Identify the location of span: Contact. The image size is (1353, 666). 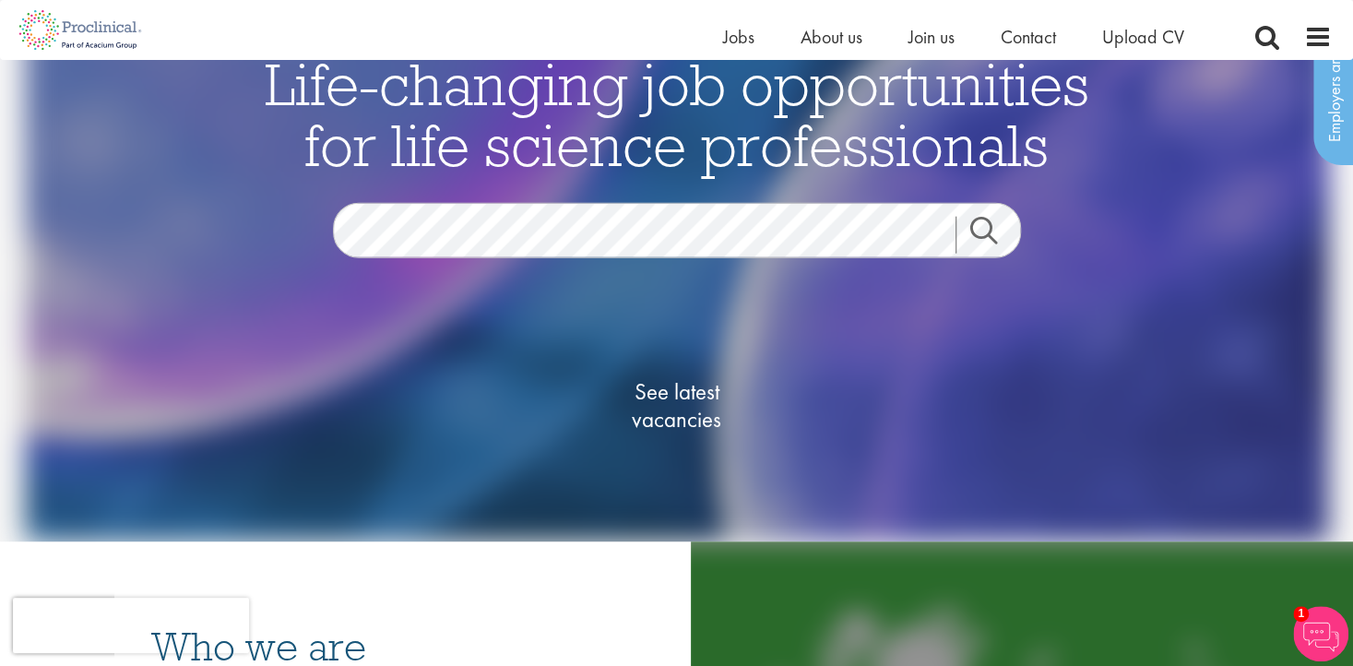
(1028, 37).